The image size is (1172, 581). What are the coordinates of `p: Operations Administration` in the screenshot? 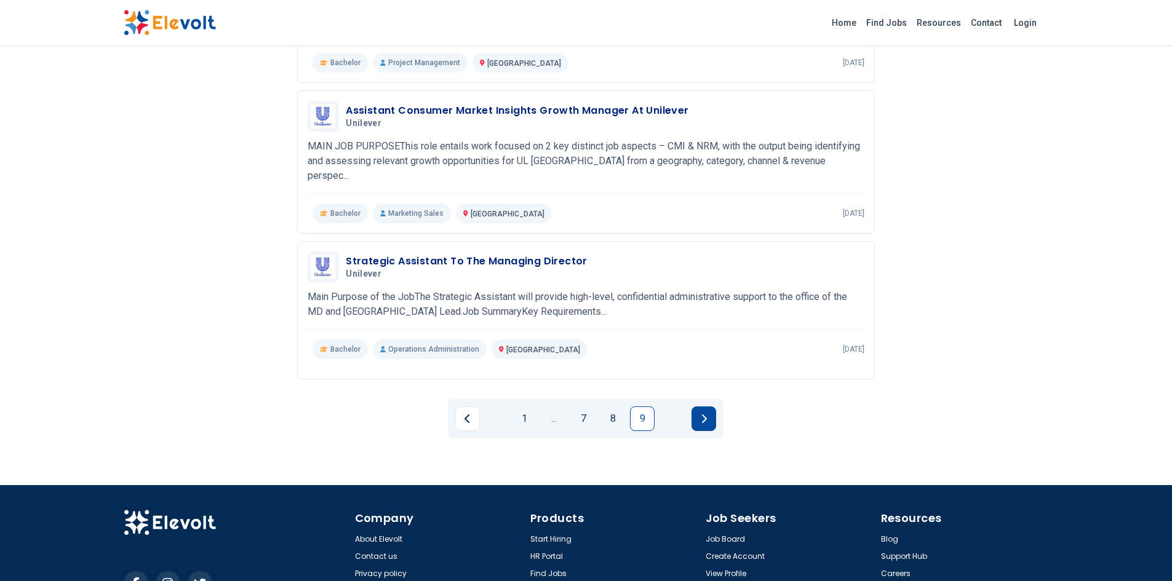 It's located at (429, 349).